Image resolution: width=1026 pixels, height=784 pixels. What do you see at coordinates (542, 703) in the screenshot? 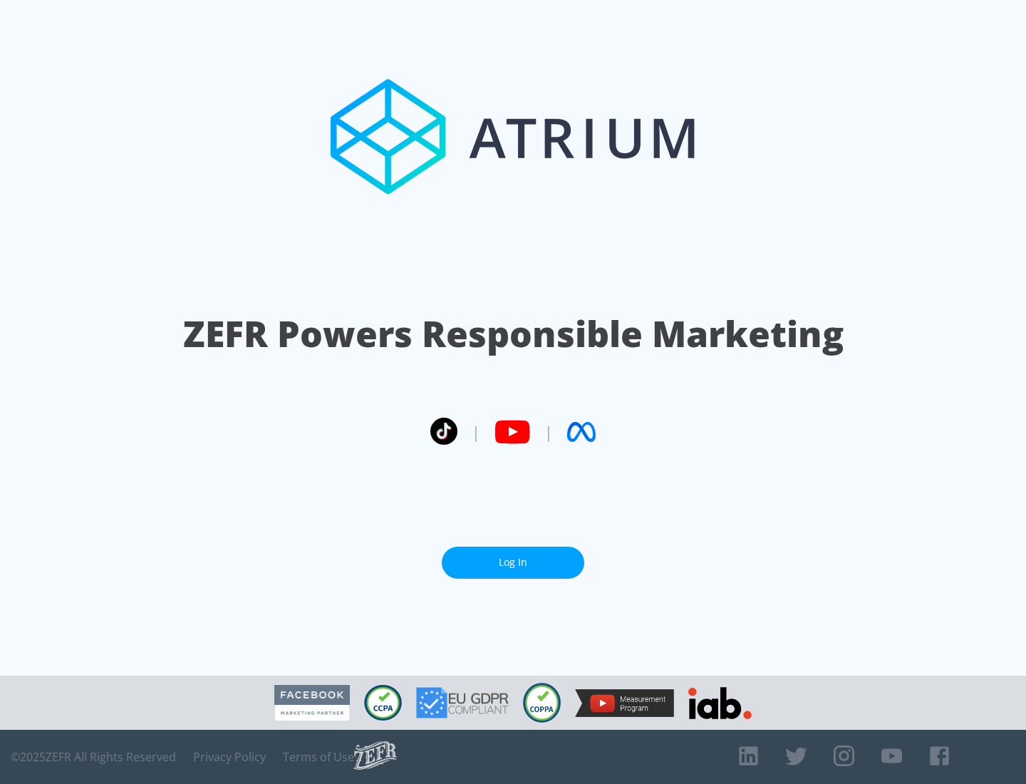
I see `img: COPPA Compliant` at bounding box center [542, 703].